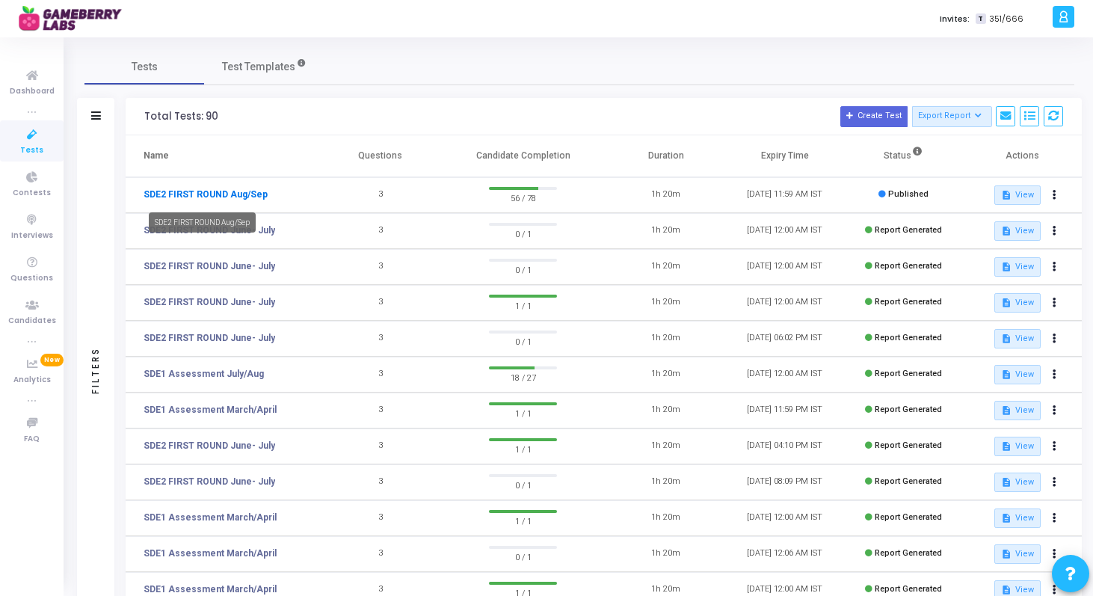  What do you see at coordinates (980, 19) in the screenshot?
I see `span: T` at bounding box center [980, 19].